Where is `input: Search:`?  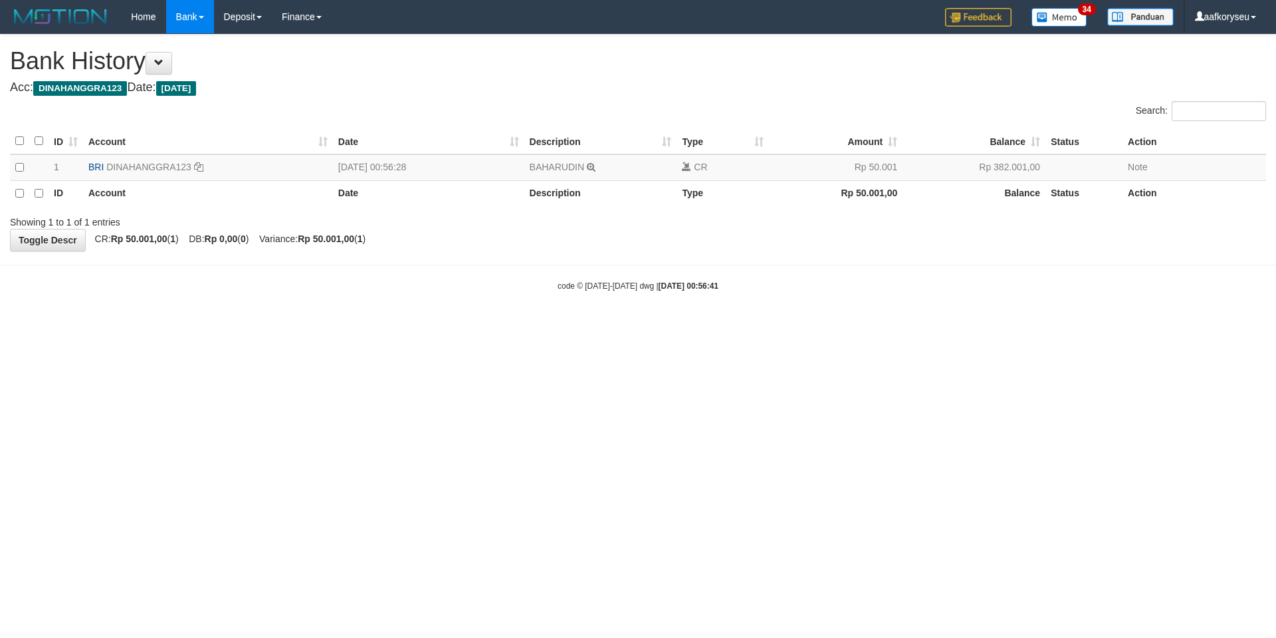
input: Search: is located at coordinates (1219, 111).